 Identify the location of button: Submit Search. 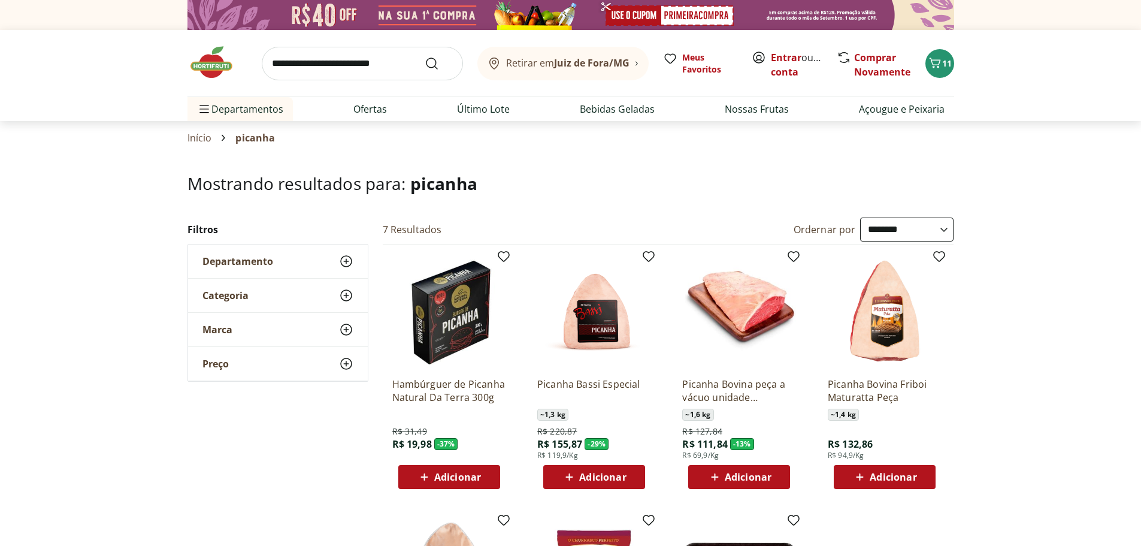
(439, 64).